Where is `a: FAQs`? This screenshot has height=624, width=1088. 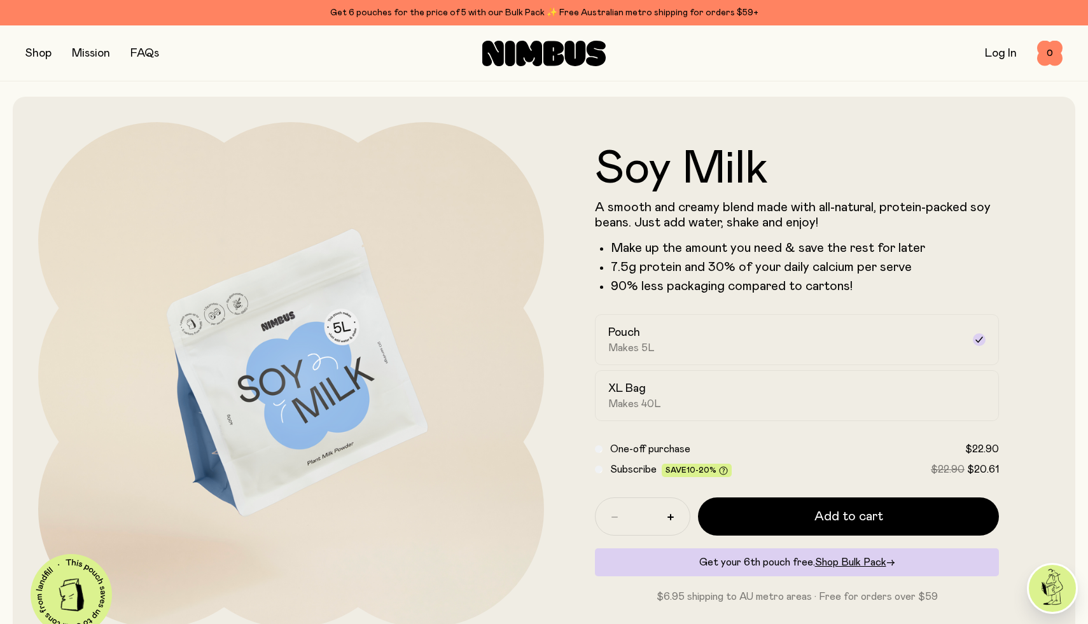 a: FAQs is located at coordinates (144, 53).